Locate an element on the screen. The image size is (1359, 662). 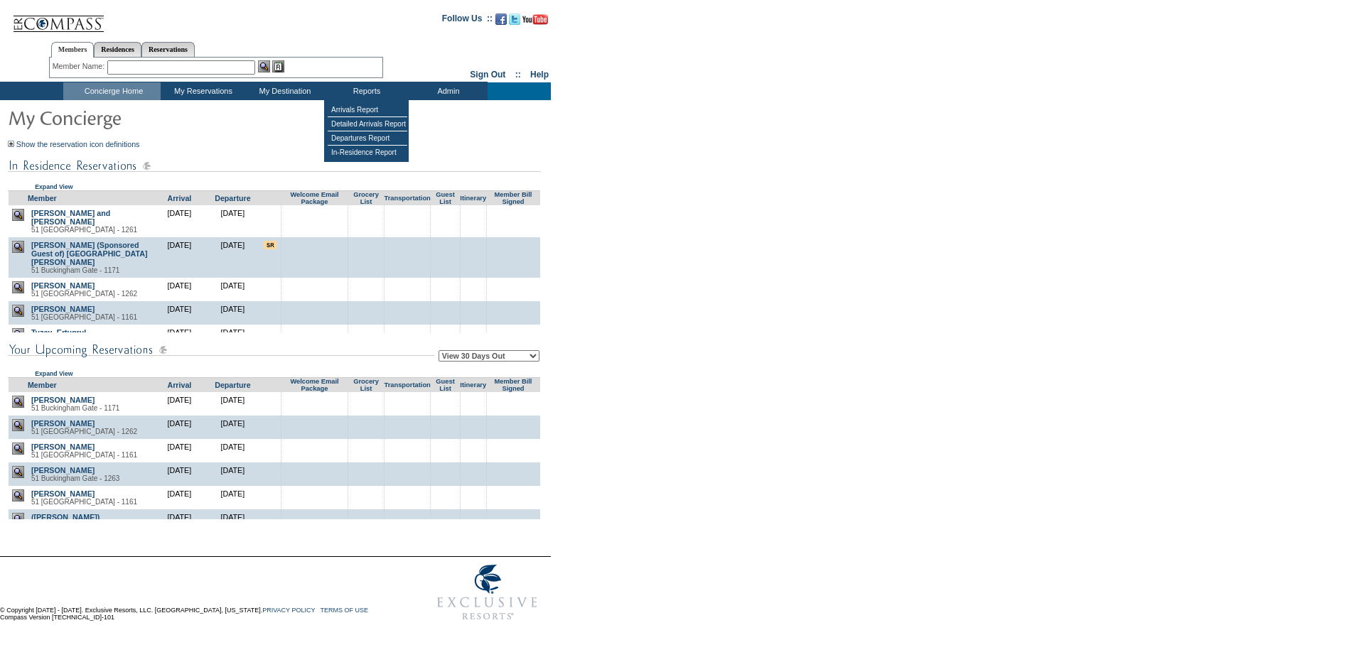
a: TERMS OF USE is located at coordinates (345, 611).